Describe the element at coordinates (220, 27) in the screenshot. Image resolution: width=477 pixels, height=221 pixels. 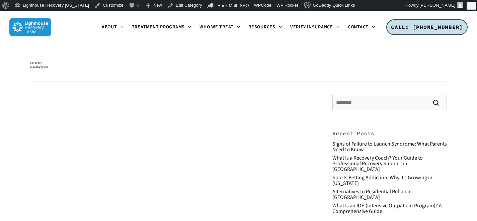
I see `a: Who We Treat` at that location.